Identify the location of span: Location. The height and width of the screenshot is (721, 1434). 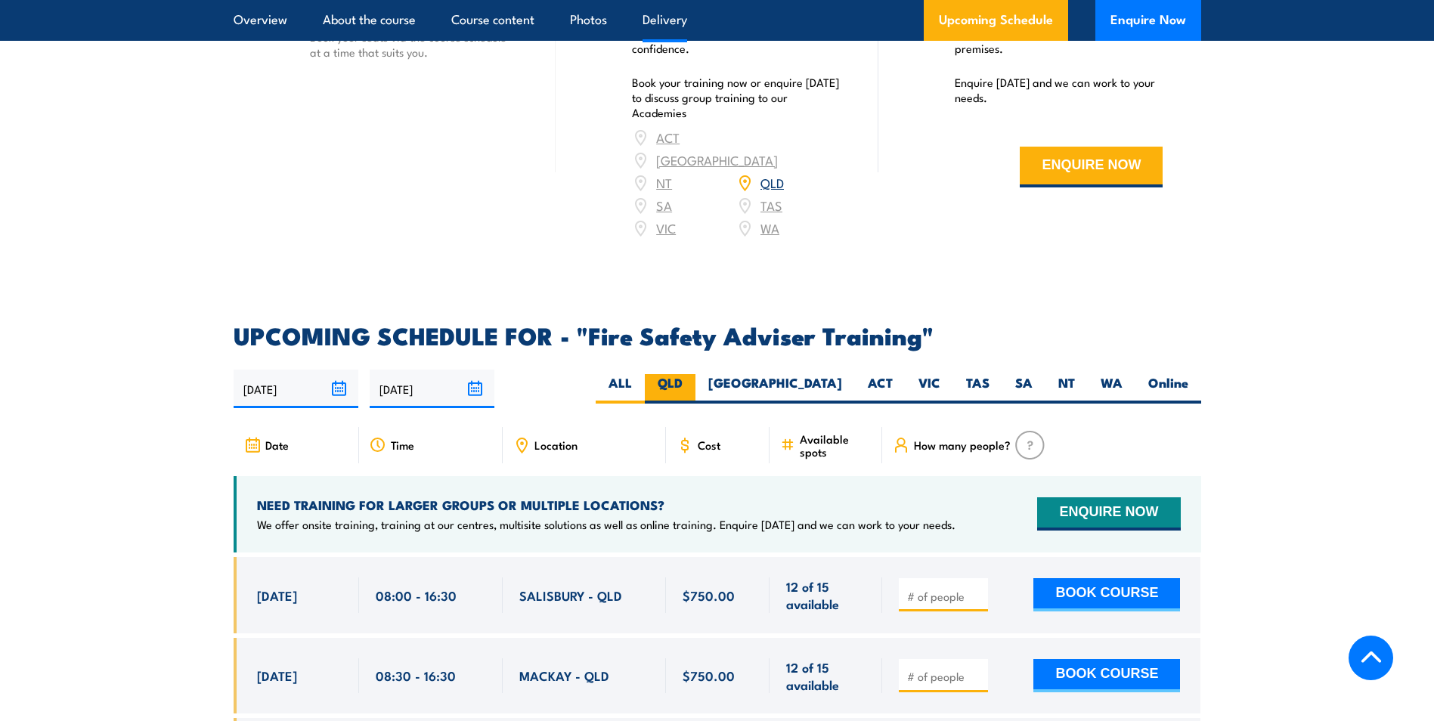
(555, 444).